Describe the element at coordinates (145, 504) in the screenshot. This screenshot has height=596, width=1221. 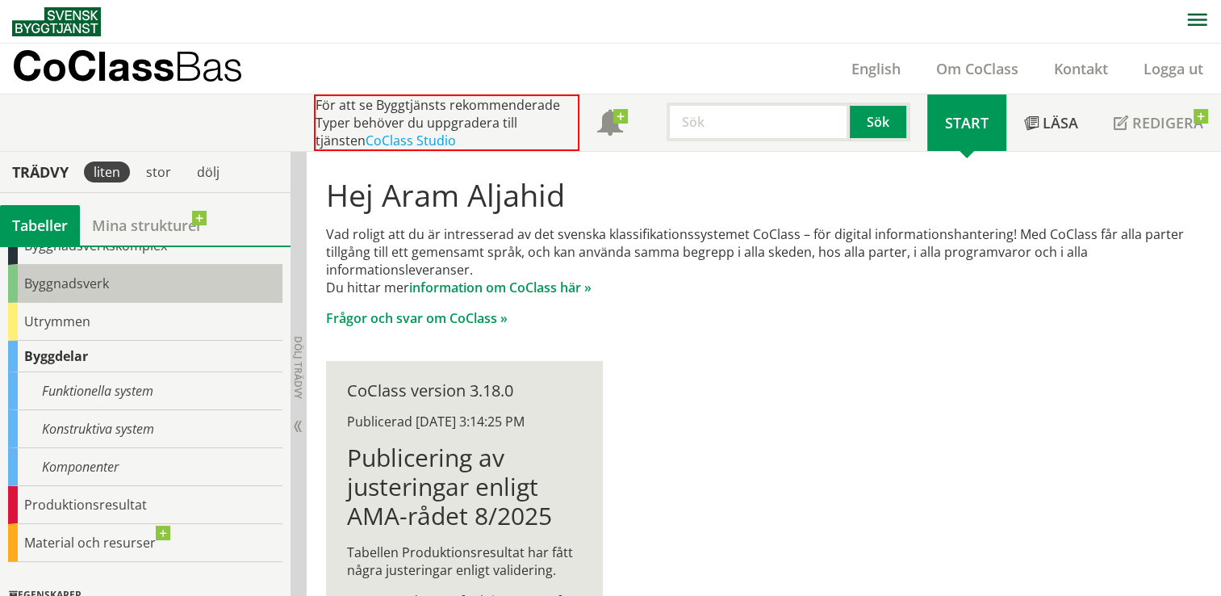
I see `div: Produktionsresultat` at that location.